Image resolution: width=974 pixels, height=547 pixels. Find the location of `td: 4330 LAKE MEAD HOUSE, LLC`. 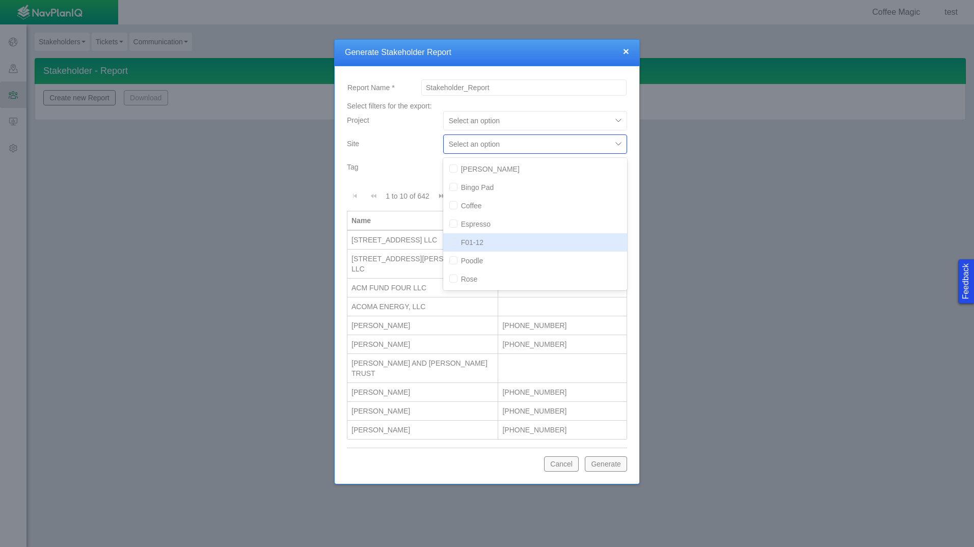

td: 4330 LAKE MEAD HOUSE, LLC is located at coordinates (423, 264).